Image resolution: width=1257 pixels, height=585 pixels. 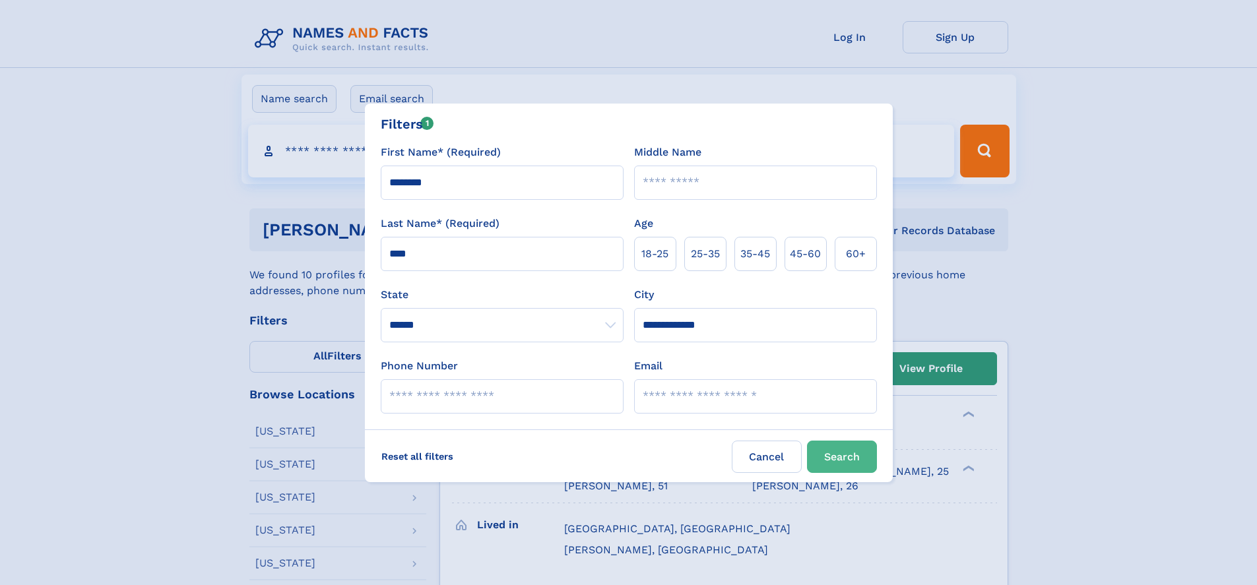 What do you see at coordinates (440, 224) in the screenshot?
I see `label: Last Name* (Required)` at bounding box center [440, 224].